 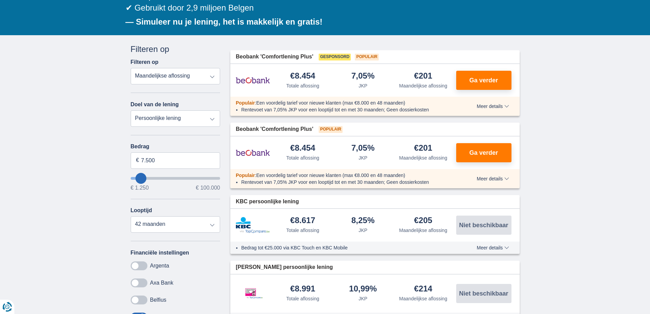 I want to click on label: Argenta, so click(x=160, y=265).